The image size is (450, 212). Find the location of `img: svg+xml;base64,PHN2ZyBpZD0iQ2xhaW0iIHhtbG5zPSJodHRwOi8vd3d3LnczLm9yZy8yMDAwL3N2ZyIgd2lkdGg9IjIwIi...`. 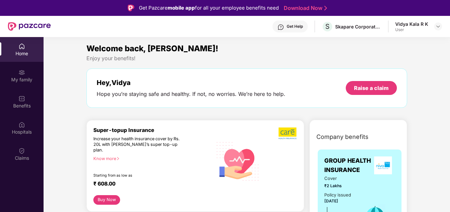

img: svg+xml;base64,PHN2ZyBpZD0iQ2xhaW0iIHhtbG5zPSJodHRwOi8vd3d3LnczLm9yZy8yMDAwL3N2ZyIgd2lkdGg9IjIwIi... is located at coordinates (22, 151).